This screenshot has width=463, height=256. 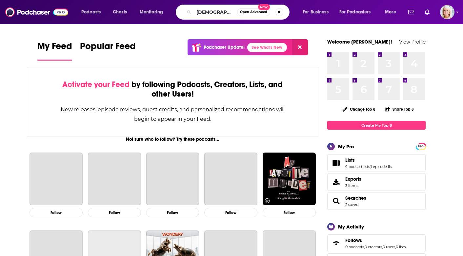 I want to click on span: For Podcasters, so click(x=355, y=12).